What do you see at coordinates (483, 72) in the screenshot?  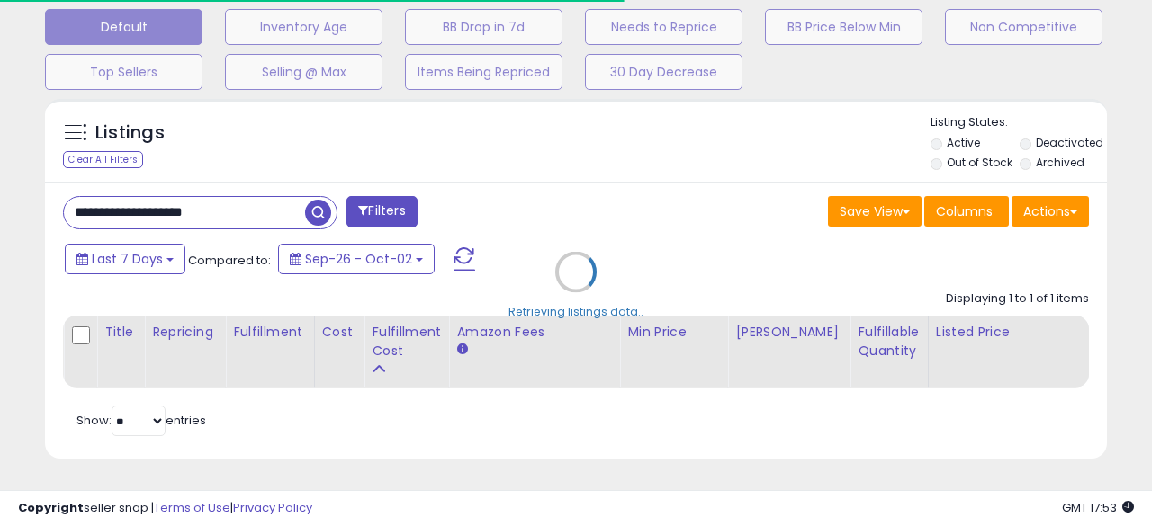 I see `button: Items Being Repriced` at bounding box center [483, 72].